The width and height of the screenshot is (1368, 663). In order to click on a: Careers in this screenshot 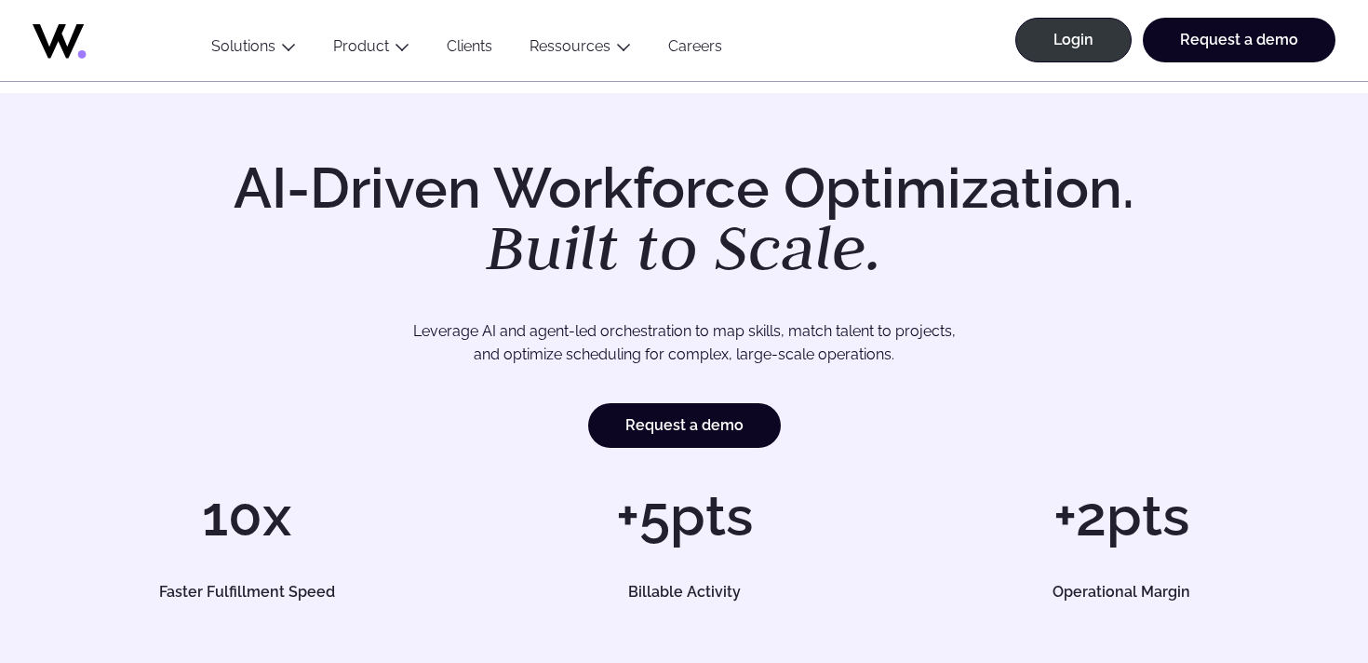, I will do `click(695, 49)`.